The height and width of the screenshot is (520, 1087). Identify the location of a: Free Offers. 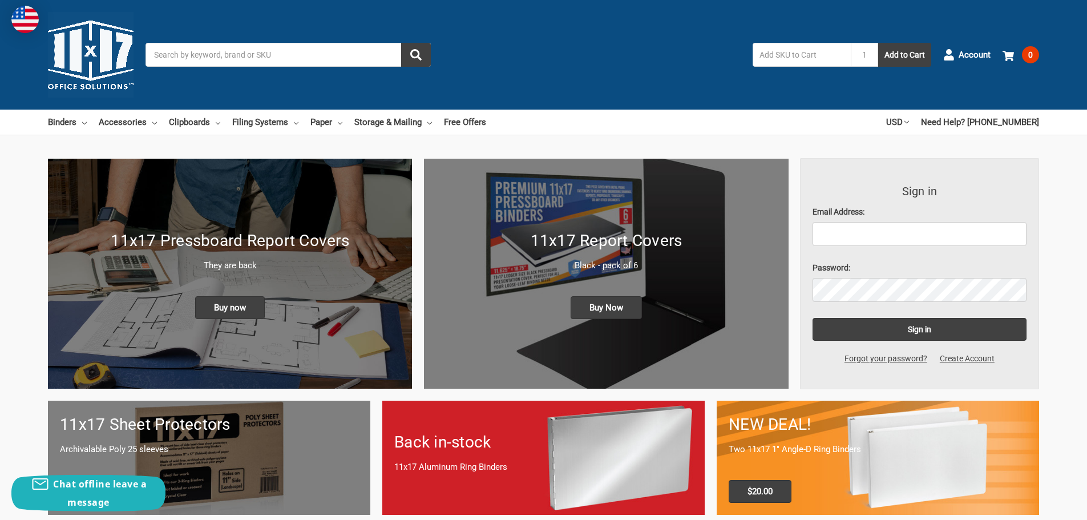
(465, 122).